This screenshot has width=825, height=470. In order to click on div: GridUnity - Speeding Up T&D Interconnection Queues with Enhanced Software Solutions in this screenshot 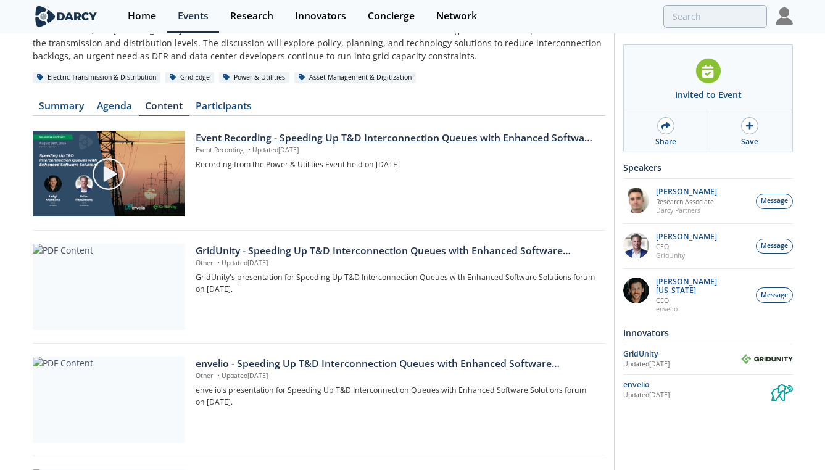, I will do `click(395, 251)`.